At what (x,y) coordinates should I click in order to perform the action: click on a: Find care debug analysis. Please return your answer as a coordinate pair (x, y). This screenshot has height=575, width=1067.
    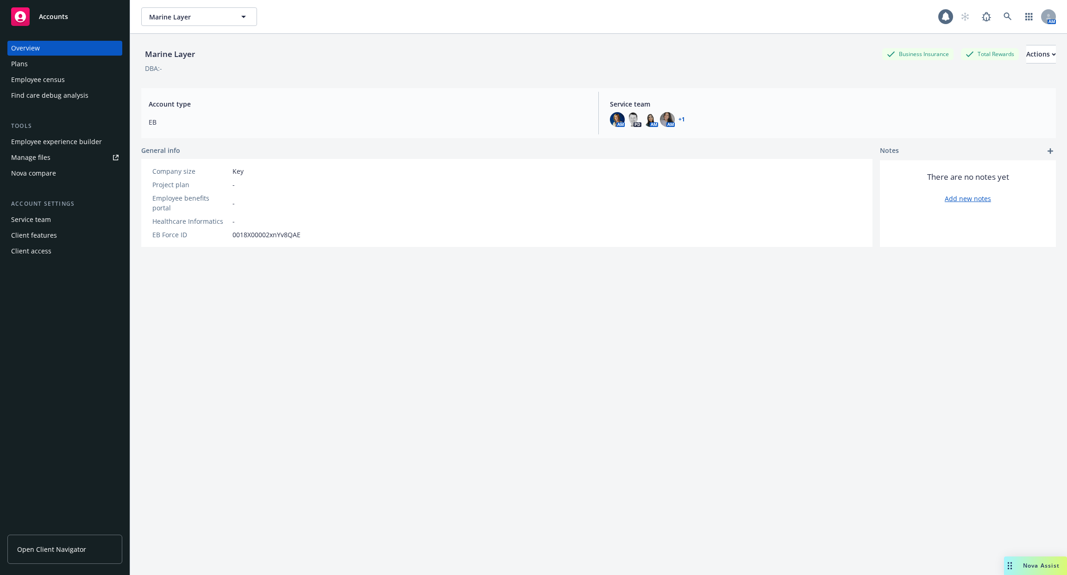
    Looking at the image, I should click on (65, 95).